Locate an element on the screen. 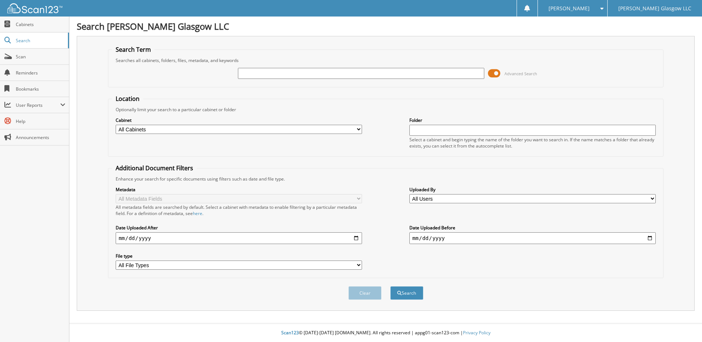  div: Chat Widget is located at coordinates (684, 325).